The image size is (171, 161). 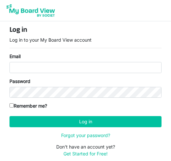 What do you see at coordinates (85, 150) in the screenshot?
I see `p: Don't have an account yet?` at bounding box center [85, 150].